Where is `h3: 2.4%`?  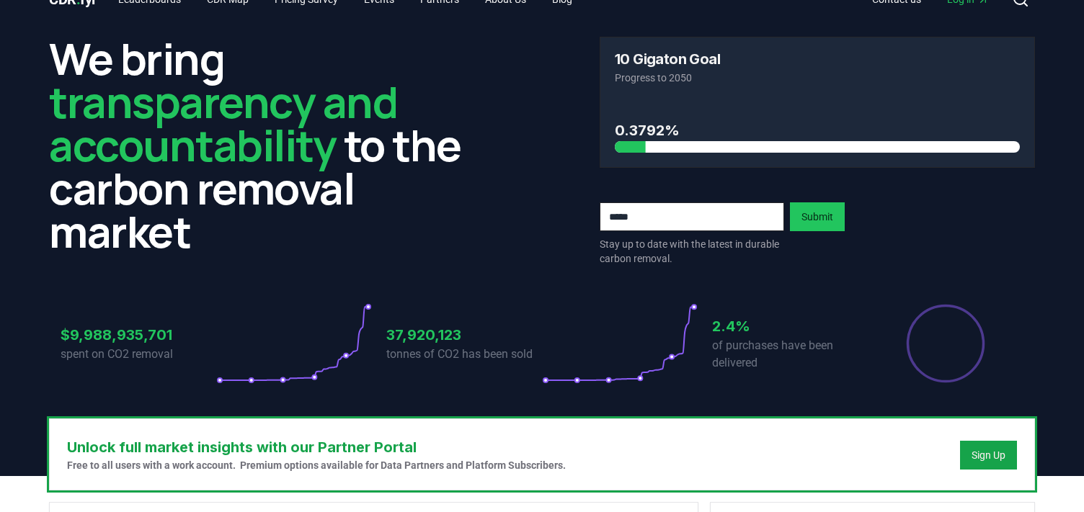 h3: 2.4% is located at coordinates (790, 326).